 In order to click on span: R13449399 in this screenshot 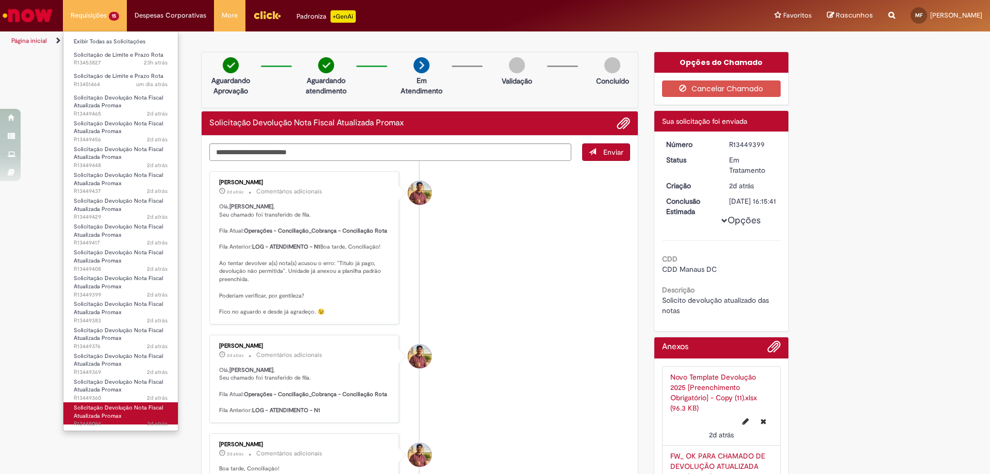, I will do `click(121, 295)`.